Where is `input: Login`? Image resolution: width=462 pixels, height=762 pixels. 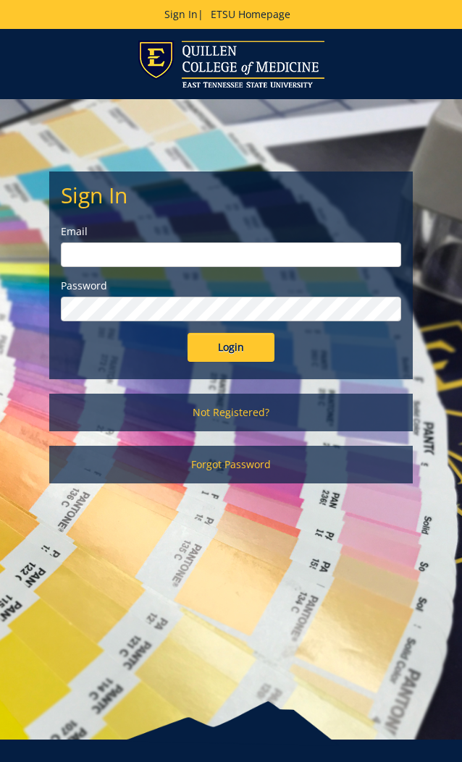
input: Login is located at coordinates (231, 347).